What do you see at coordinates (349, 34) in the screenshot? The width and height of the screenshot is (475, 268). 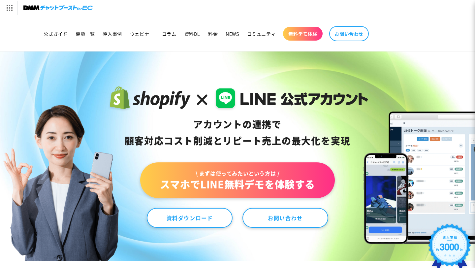 I see `span: お問い合わせ` at bounding box center [349, 34].